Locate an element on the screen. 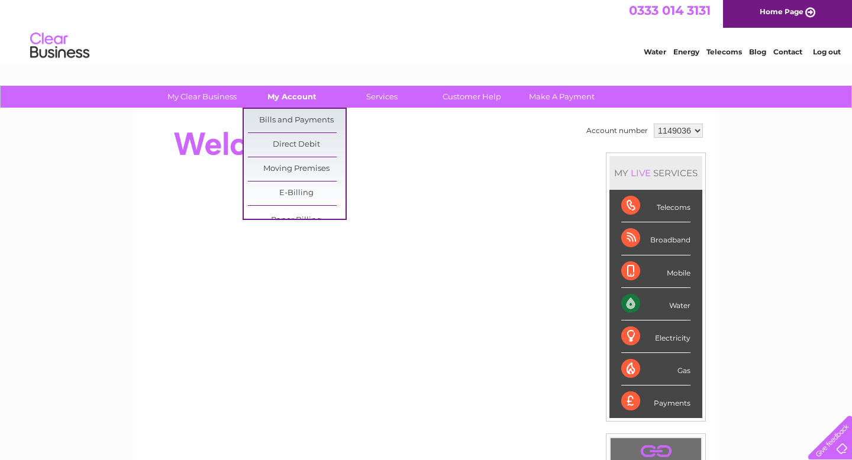 Image resolution: width=852 pixels, height=460 pixels. a: My Account is located at coordinates (292, 96).